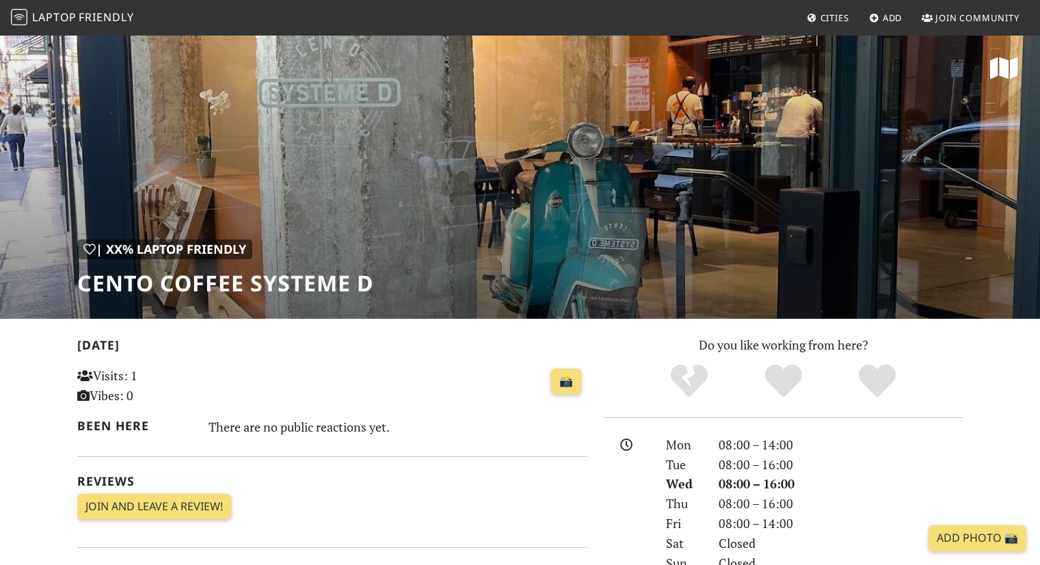 This screenshot has width=1040, height=565. What do you see at coordinates (165, 249) in the screenshot?
I see `div: | XX% Laptop Friendly` at bounding box center [165, 249].